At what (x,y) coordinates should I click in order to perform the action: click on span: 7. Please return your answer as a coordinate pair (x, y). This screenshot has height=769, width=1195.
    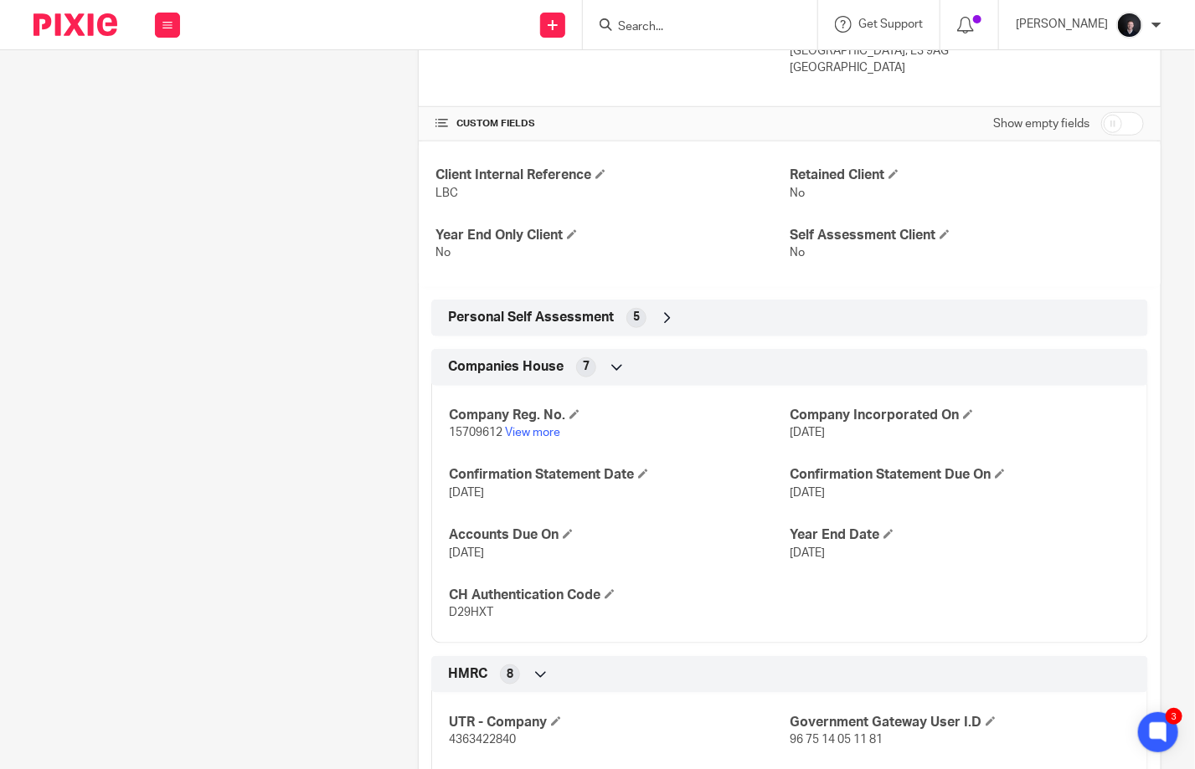
    Looking at the image, I should click on (586, 367).